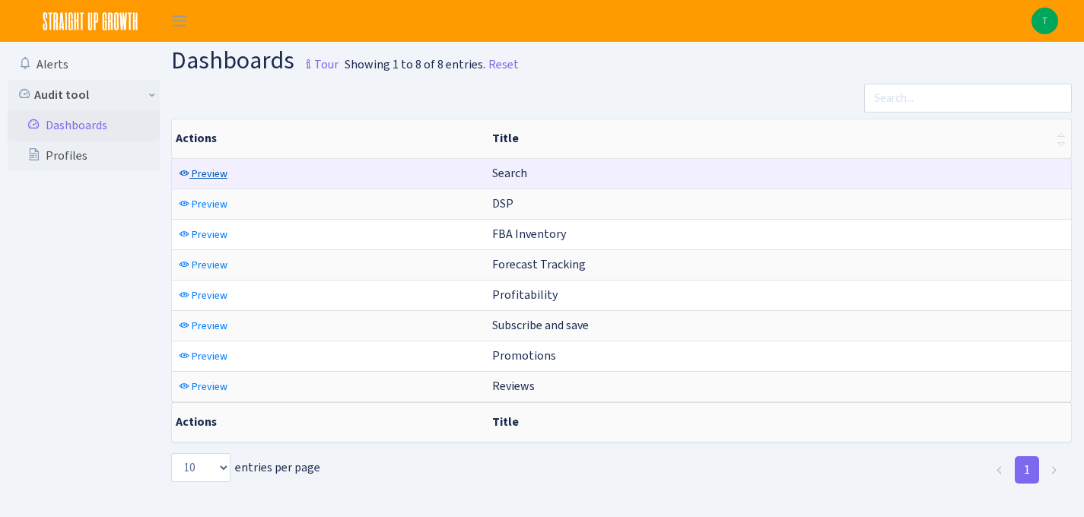  What do you see at coordinates (84, 156) in the screenshot?
I see `a: Profiles` at bounding box center [84, 156].